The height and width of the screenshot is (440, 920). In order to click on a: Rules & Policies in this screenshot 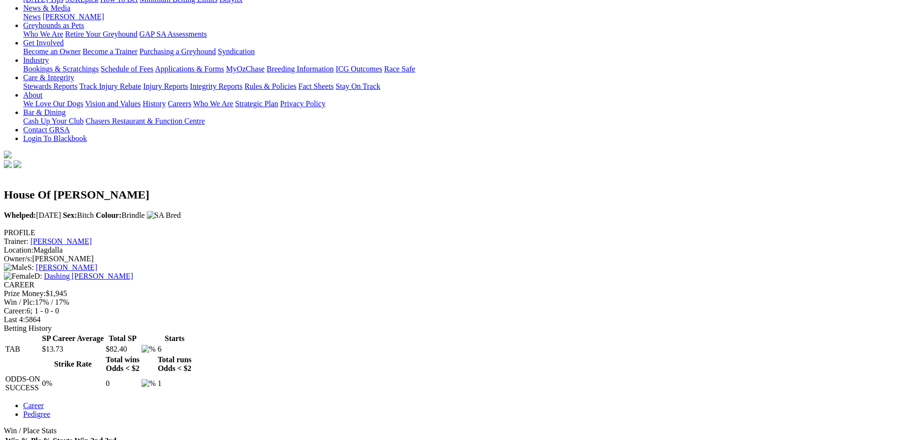, I will do `click(270, 86)`.